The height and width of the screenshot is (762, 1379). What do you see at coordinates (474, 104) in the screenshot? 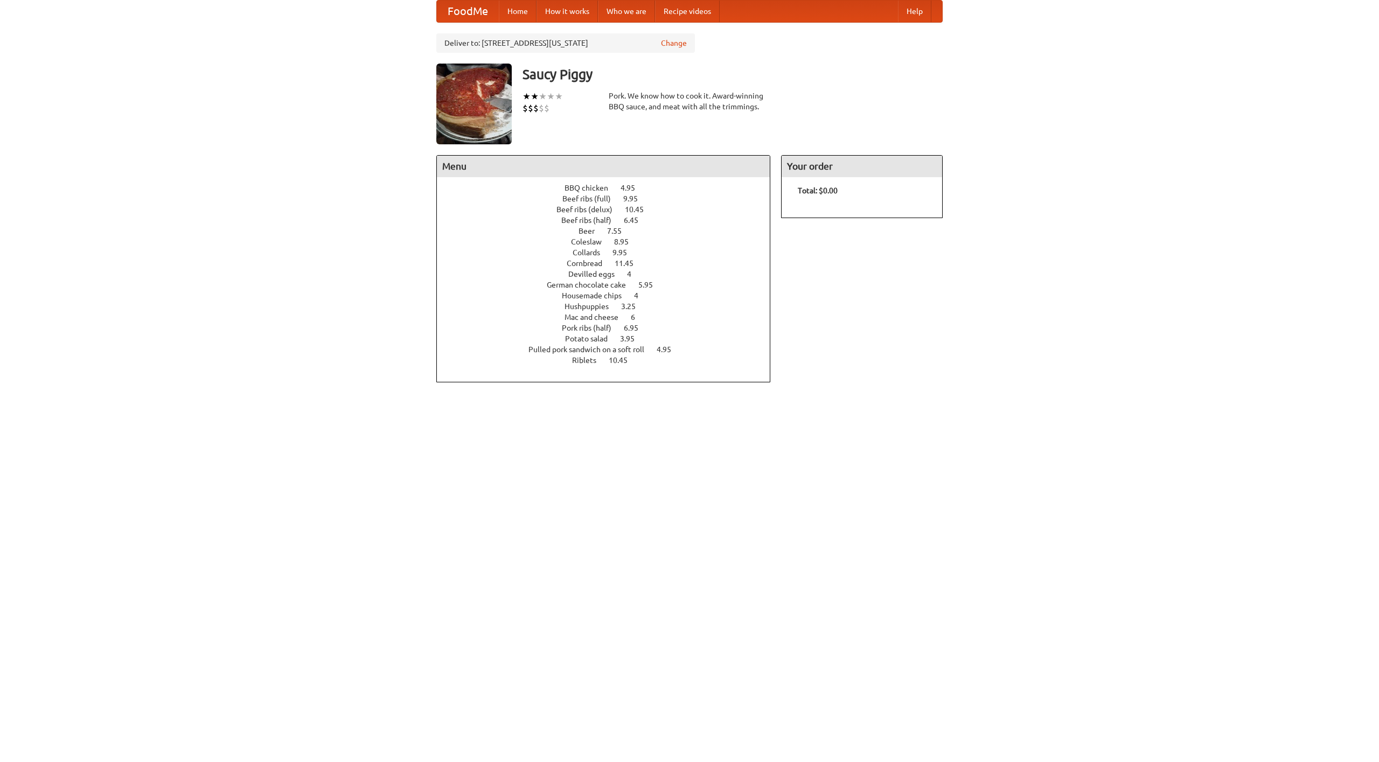
I see `img: angular.jpg` at bounding box center [474, 104].